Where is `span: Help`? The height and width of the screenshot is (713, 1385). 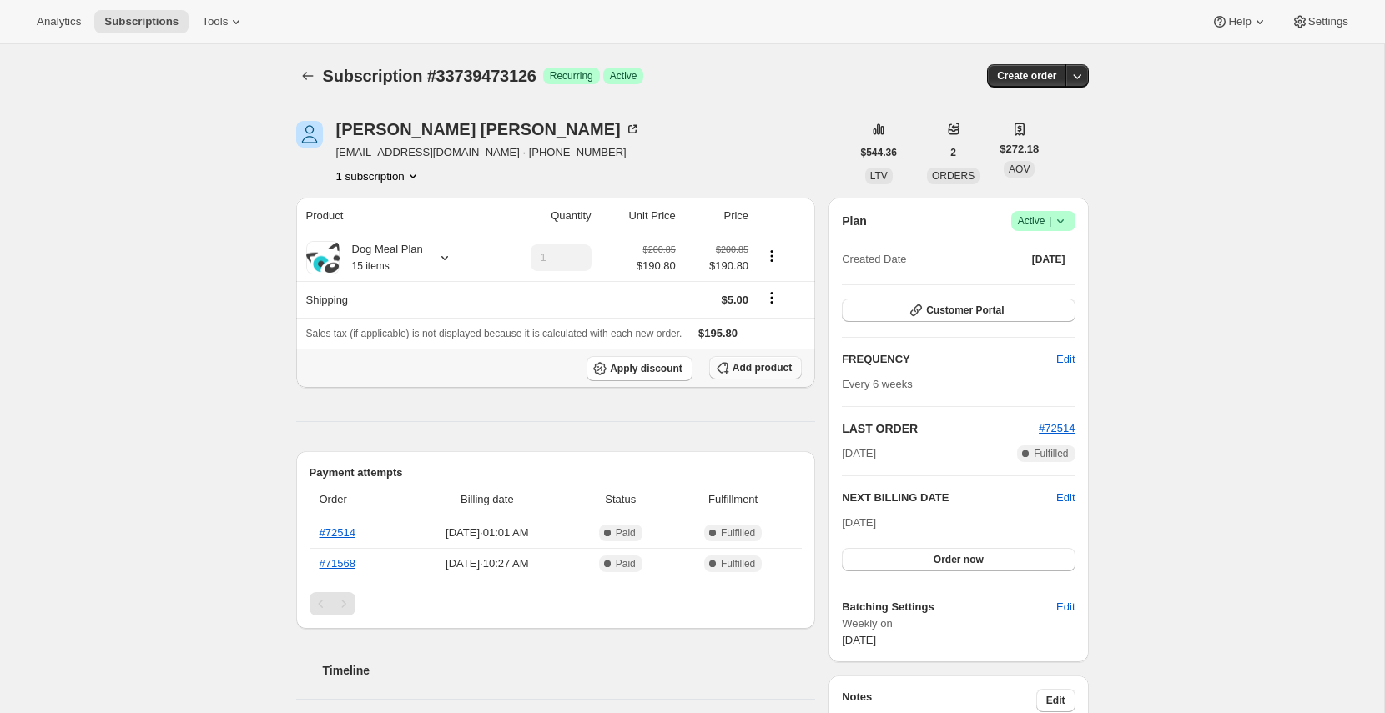
span: Help is located at coordinates (1239, 22).